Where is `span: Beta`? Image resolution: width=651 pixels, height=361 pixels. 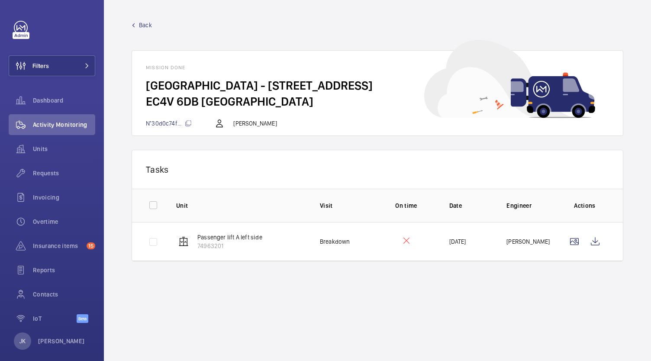
span: Beta is located at coordinates (82, 319).